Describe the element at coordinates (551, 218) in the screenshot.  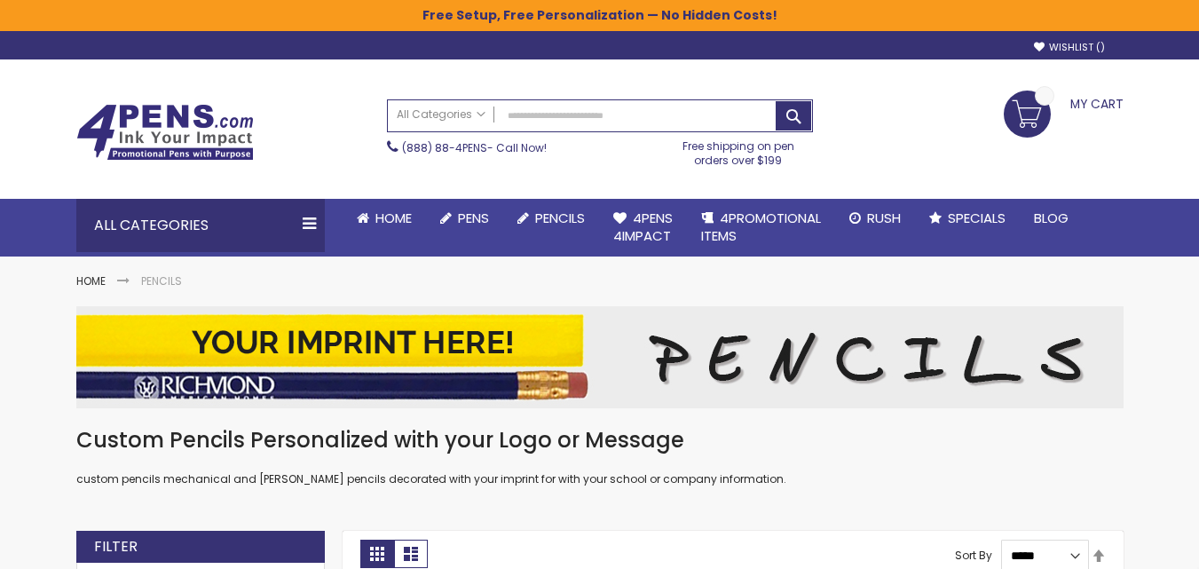
I see `a: Pencils` at that location.